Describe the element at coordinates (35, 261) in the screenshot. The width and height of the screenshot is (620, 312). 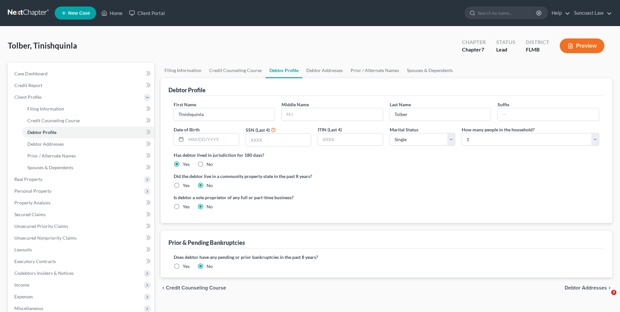
I see `span: Executory Contracts` at that location.